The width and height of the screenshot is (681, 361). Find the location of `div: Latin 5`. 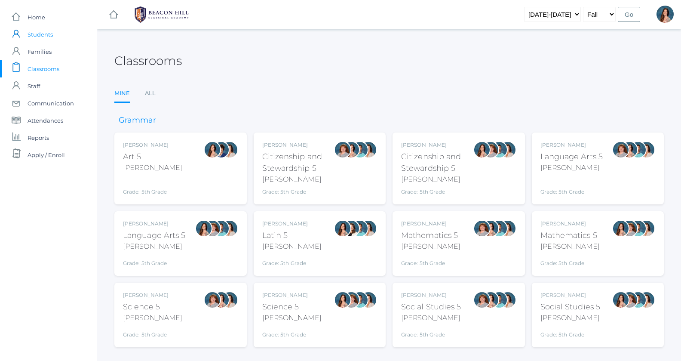

div: Latin 5 is located at coordinates (292, 235).